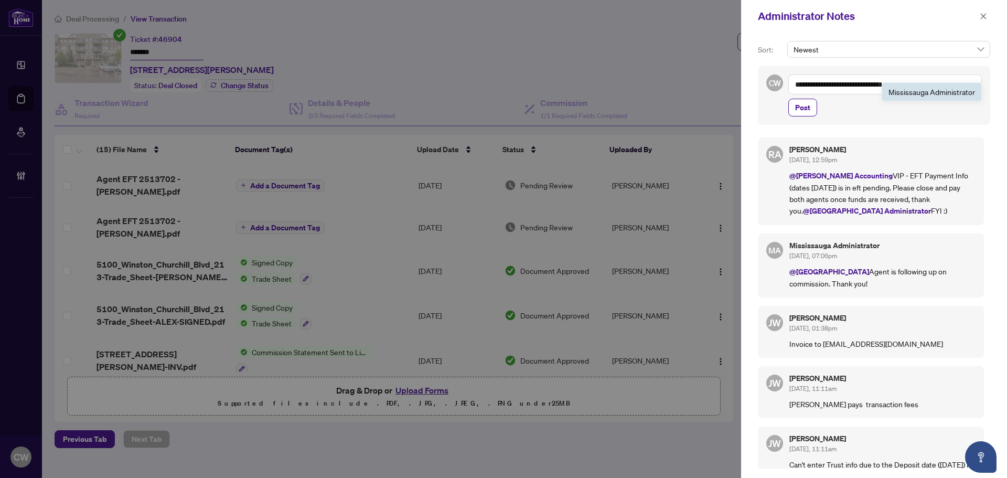 The height and width of the screenshot is (478, 1007). What do you see at coordinates (803, 108) in the screenshot?
I see `span: Post` at bounding box center [803, 108].